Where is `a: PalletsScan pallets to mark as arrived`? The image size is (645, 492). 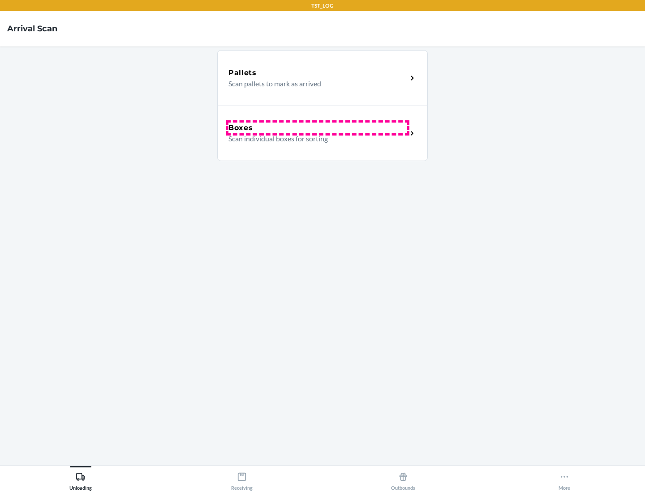 a: PalletsScan pallets to mark as arrived is located at coordinates (322, 78).